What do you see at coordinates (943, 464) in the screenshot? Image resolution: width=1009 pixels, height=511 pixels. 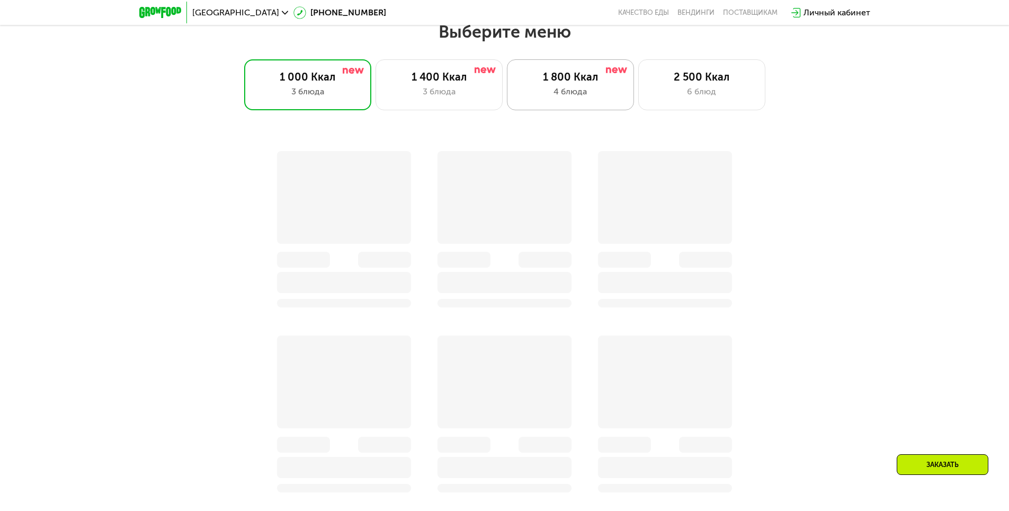 I see `div: Заказать` at bounding box center [943, 464].